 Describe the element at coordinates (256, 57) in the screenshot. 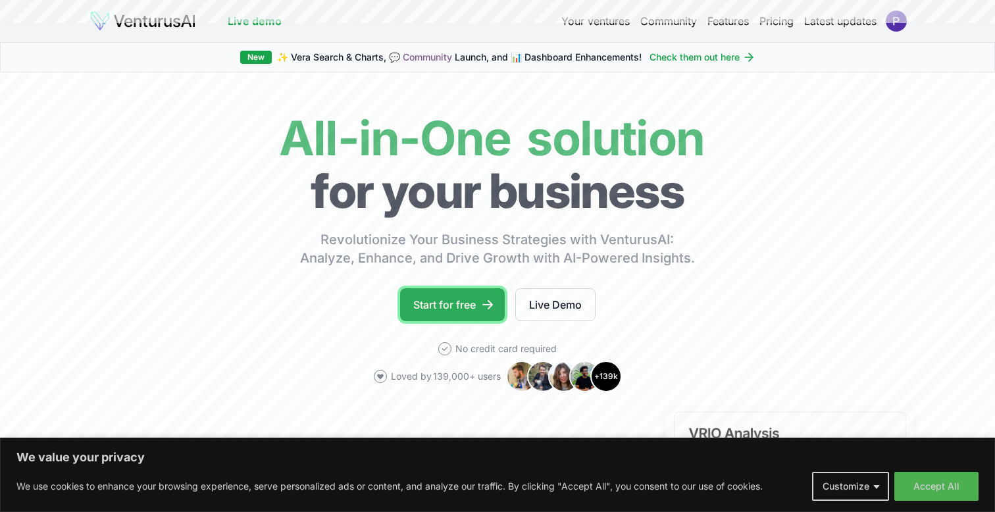

I see `div: New` at that location.